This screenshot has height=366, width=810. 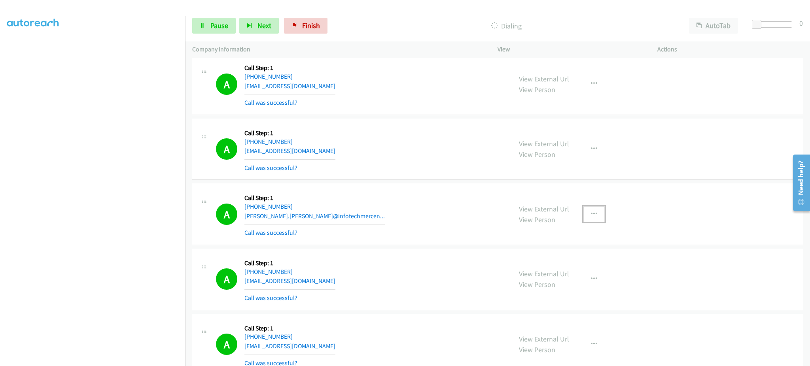 I want to click on div: Delay between calls (in seconds), so click(x=774, y=25).